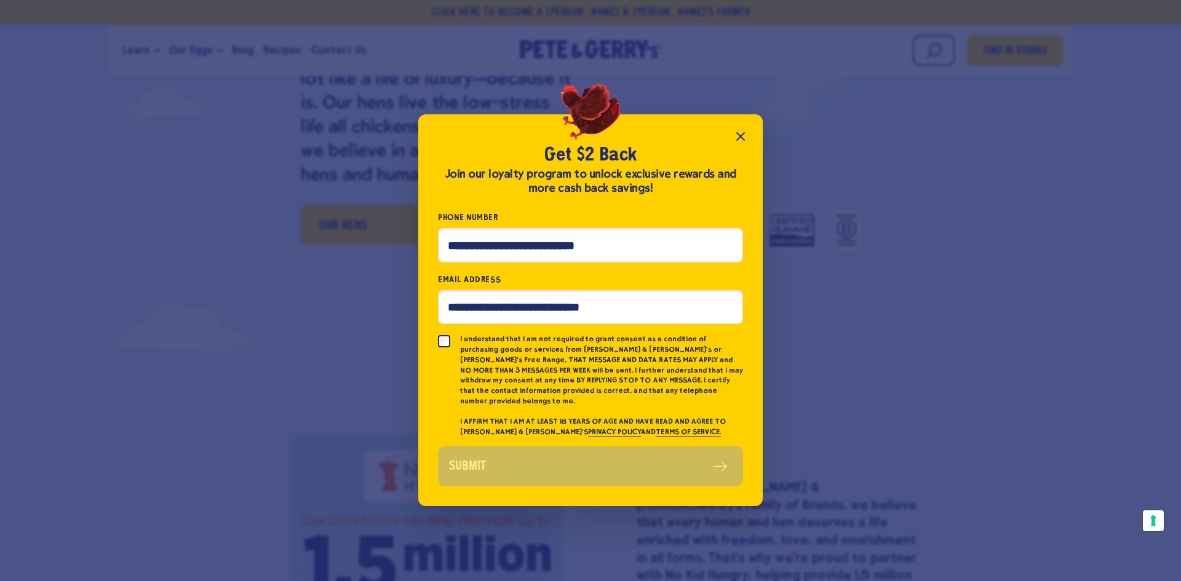 This screenshot has height=581, width=1181. Describe the element at coordinates (602, 370) in the screenshot. I see `p: I understand that I am not required to grant consent as a condition of purchasing goods or servic...` at that location.